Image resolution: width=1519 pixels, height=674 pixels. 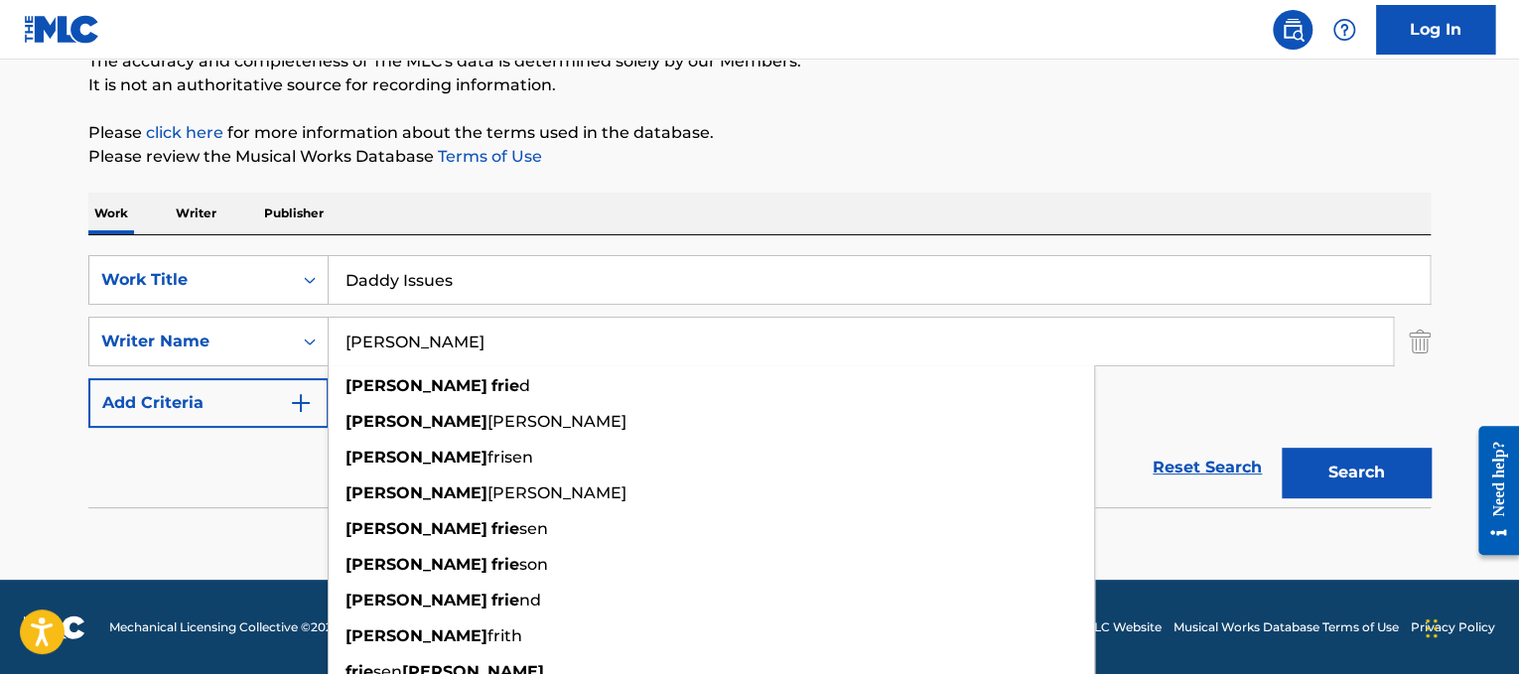 I want to click on p: Work, so click(x=111, y=213).